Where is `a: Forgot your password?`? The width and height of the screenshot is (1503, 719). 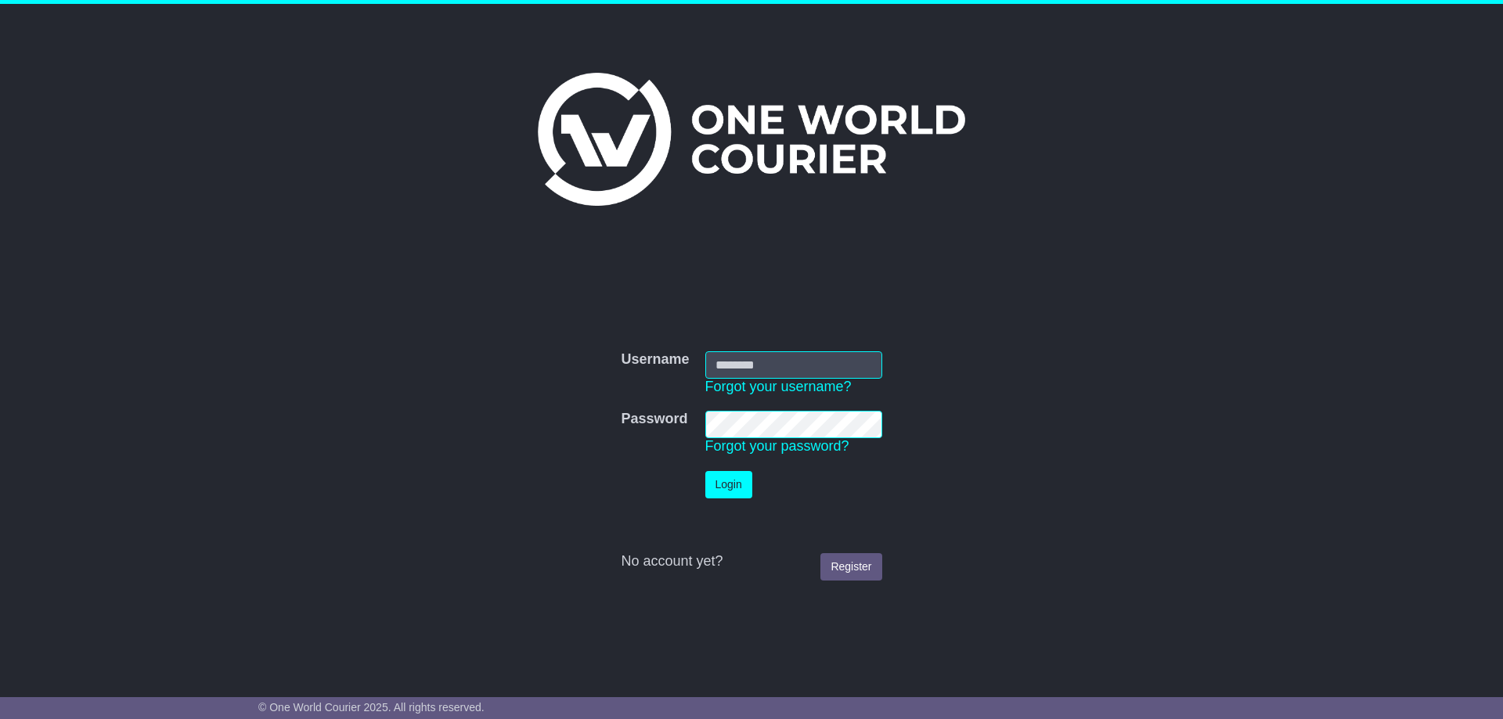 a: Forgot your password? is located at coordinates (777, 446).